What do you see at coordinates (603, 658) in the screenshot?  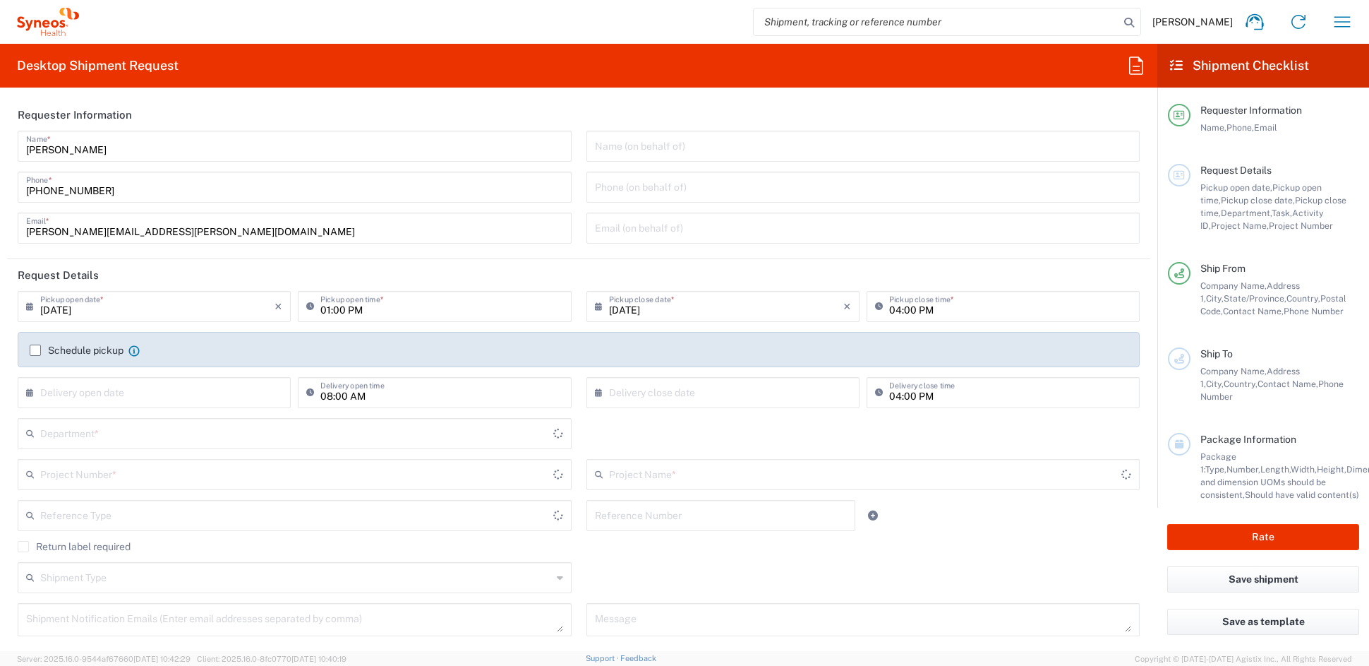 I see `a: Support` at bounding box center [603, 658].